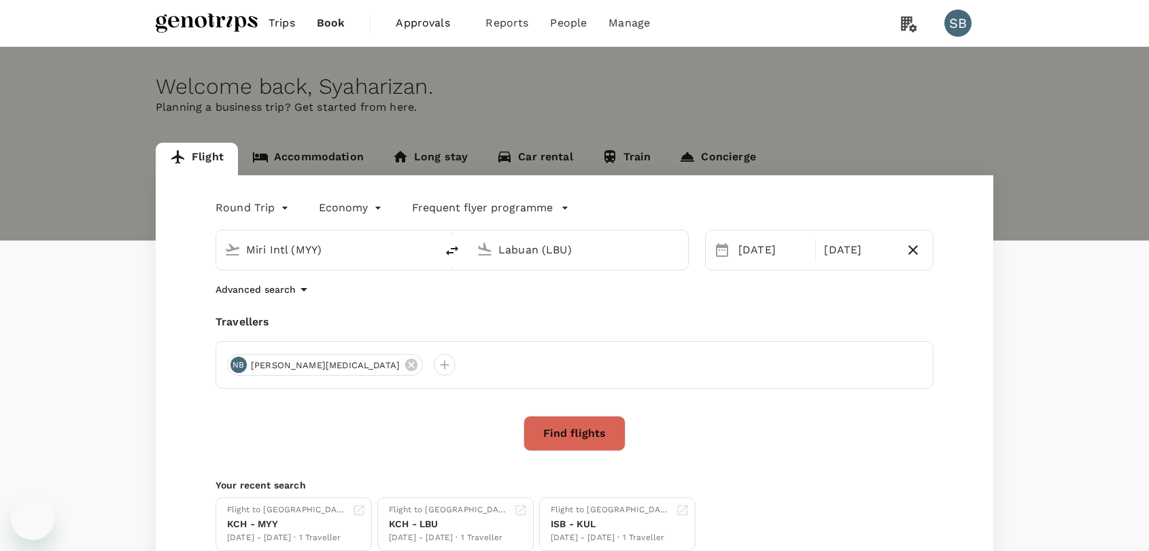 Image resolution: width=1149 pixels, height=551 pixels. What do you see at coordinates (256, 290) in the screenshot?
I see `p: Advanced search` at bounding box center [256, 290].